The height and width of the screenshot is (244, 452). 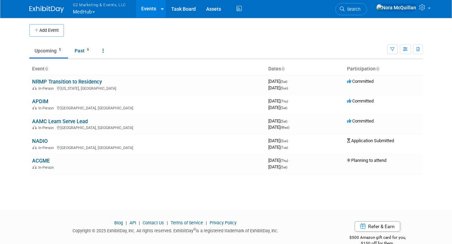 What do you see at coordinates (40, 102) in the screenshot?
I see `a: APDIM` at bounding box center [40, 102].